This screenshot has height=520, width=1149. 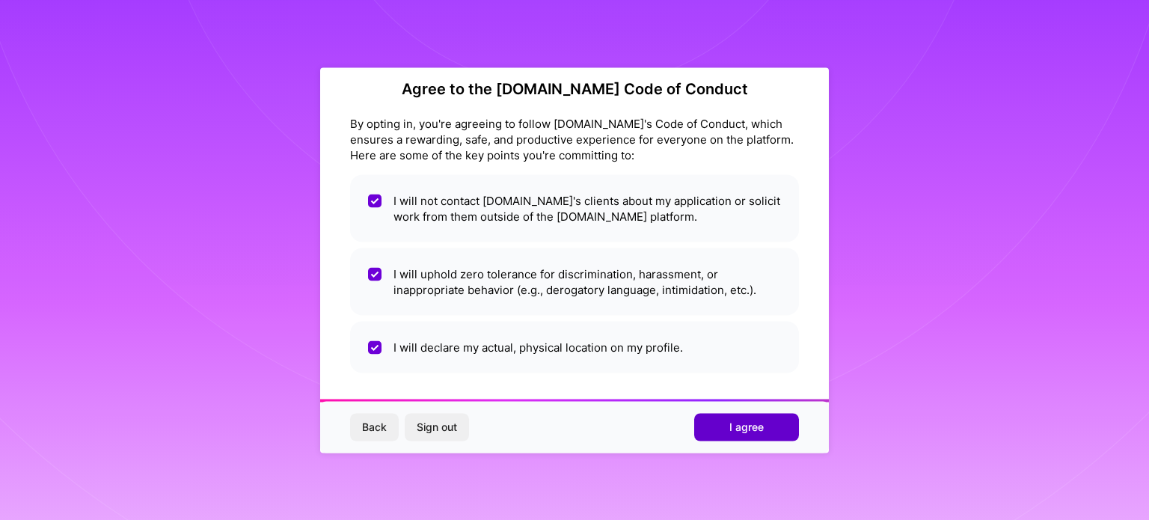 What do you see at coordinates (746, 427) in the screenshot?
I see `span: I agree` at bounding box center [746, 427].